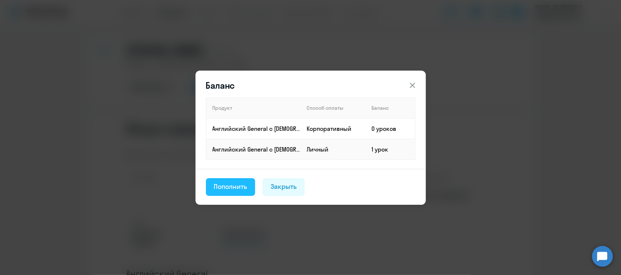  Describe the element at coordinates (231, 187) in the screenshot. I see `div: Пополнить` at that location.